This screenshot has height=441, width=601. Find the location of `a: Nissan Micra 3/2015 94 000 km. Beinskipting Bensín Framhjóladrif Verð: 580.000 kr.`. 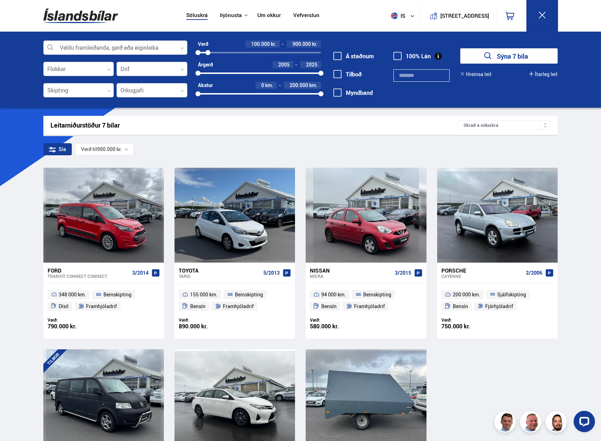

a: Nissan Micra 3/2015 94 000 km. Beinskipting Bensín Framhjóladrif Verð: 580.000 kr. is located at coordinates (366, 301).